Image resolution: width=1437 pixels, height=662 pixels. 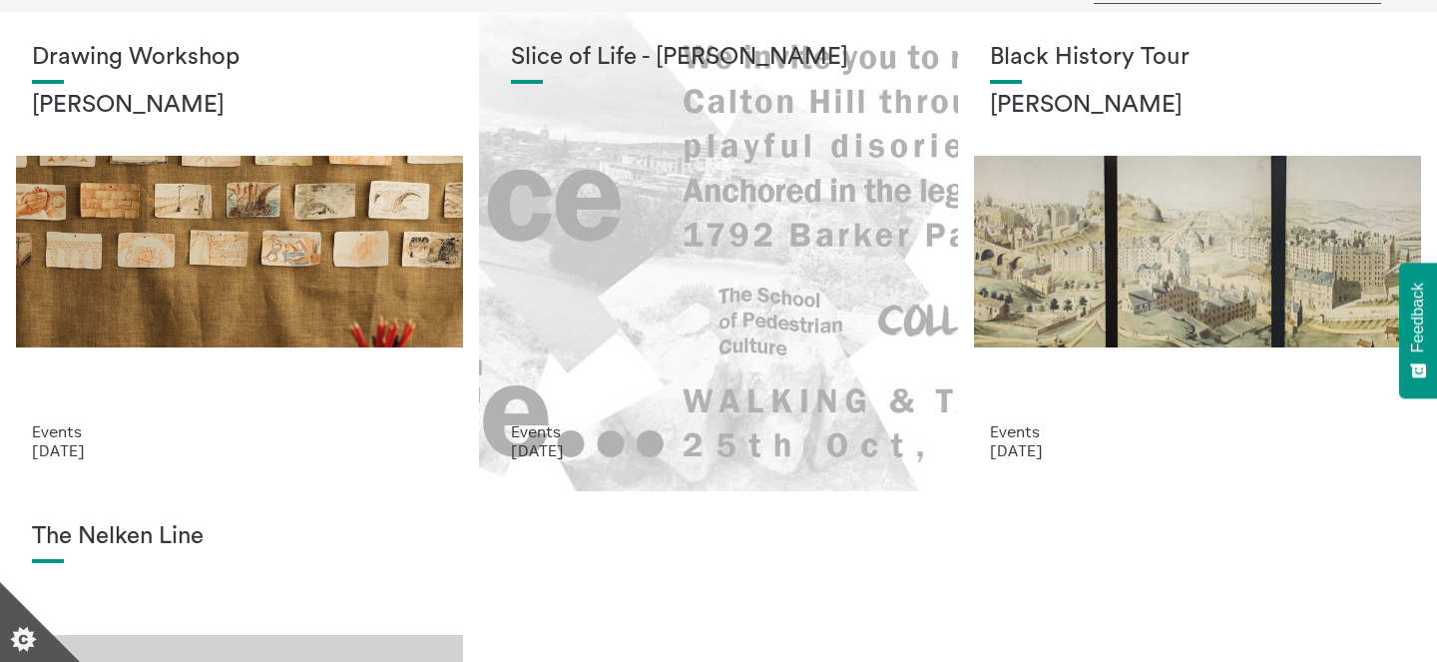 What do you see at coordinates (1198, 58) in the screenshot?
I see `h1: Black History Tour` at bounding box center [1198, 58].